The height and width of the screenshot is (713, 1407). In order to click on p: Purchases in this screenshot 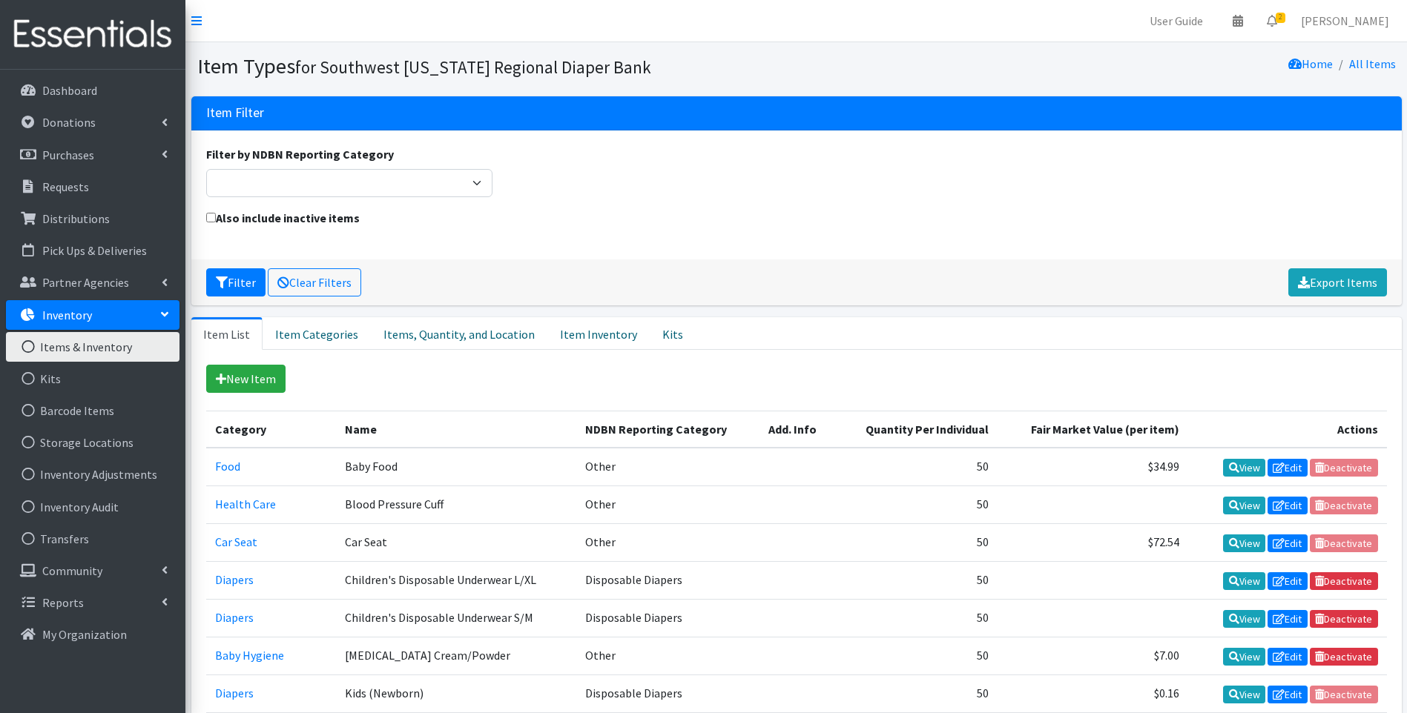, I will do `click(68, 155)`.